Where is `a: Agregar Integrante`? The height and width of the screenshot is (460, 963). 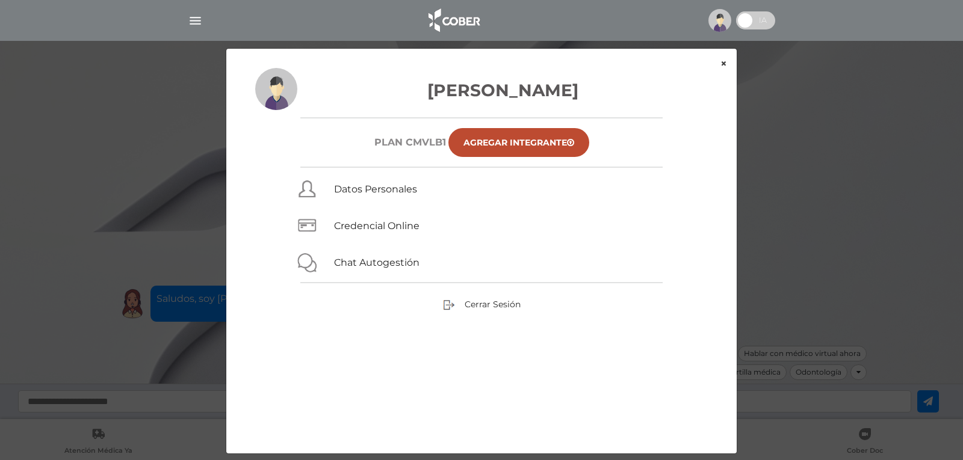 a: Agregar Integrante is located at coordinates (519, 143).